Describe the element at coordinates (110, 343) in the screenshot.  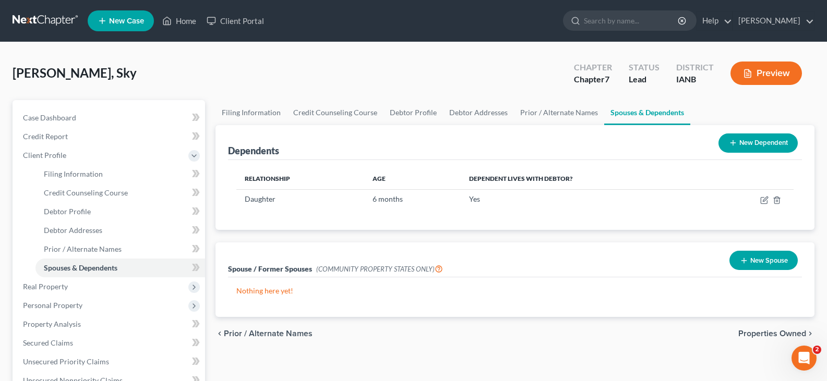
I see `a: Secured Claims` at that location.